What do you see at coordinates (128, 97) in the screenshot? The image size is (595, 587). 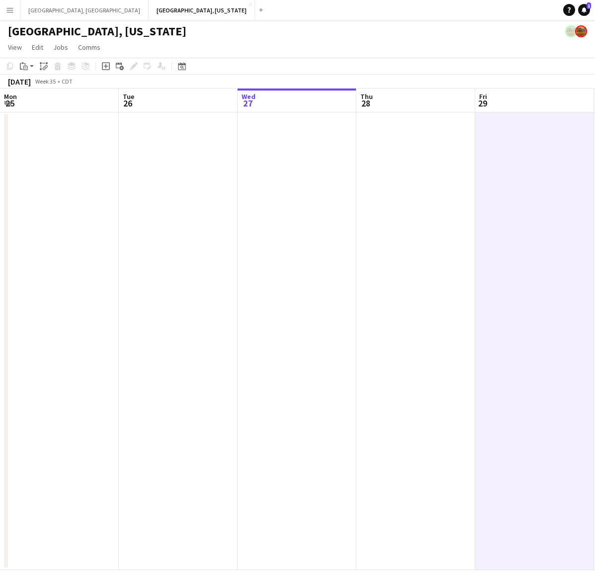 I see `span: Tue` at bounding box center [128, 97].